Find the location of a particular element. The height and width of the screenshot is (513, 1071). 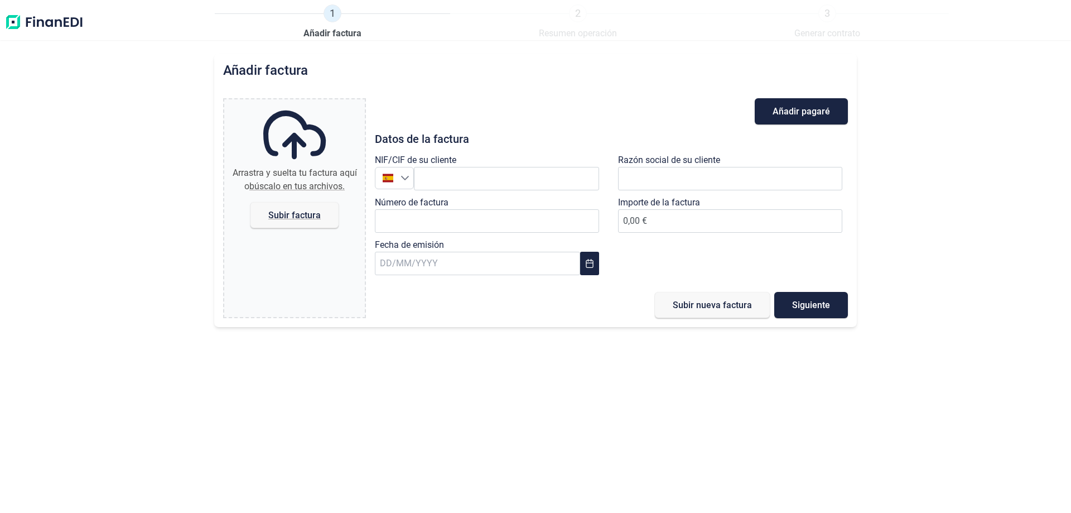

label: Fecha de emisión is located at coordinates (409, 245).